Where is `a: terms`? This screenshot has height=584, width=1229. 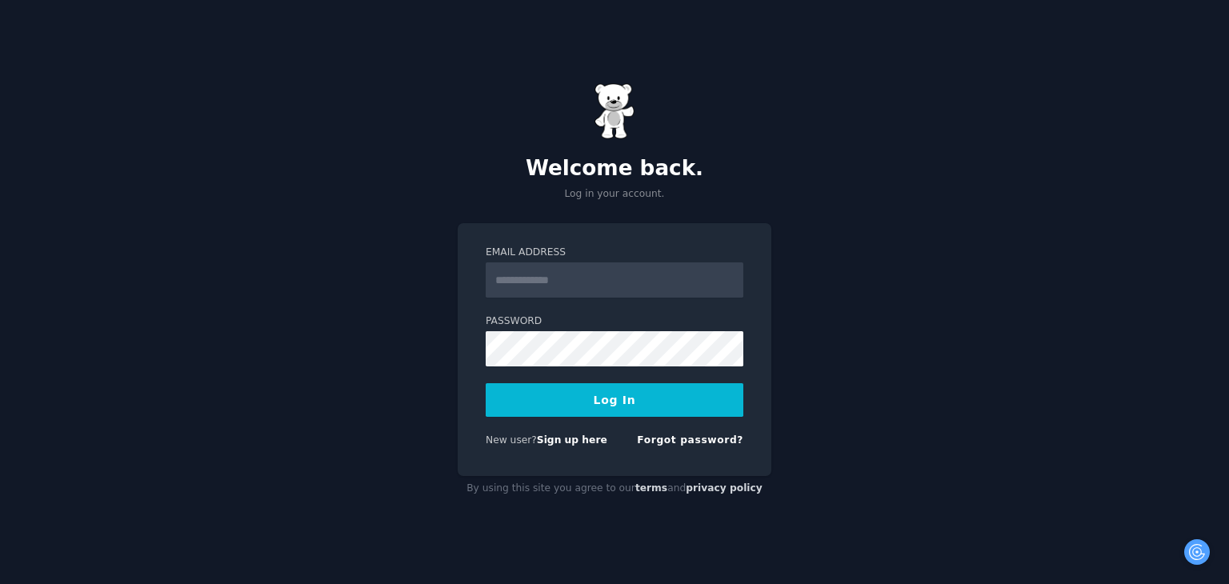
a: terms is located at coordinates (651, 488).